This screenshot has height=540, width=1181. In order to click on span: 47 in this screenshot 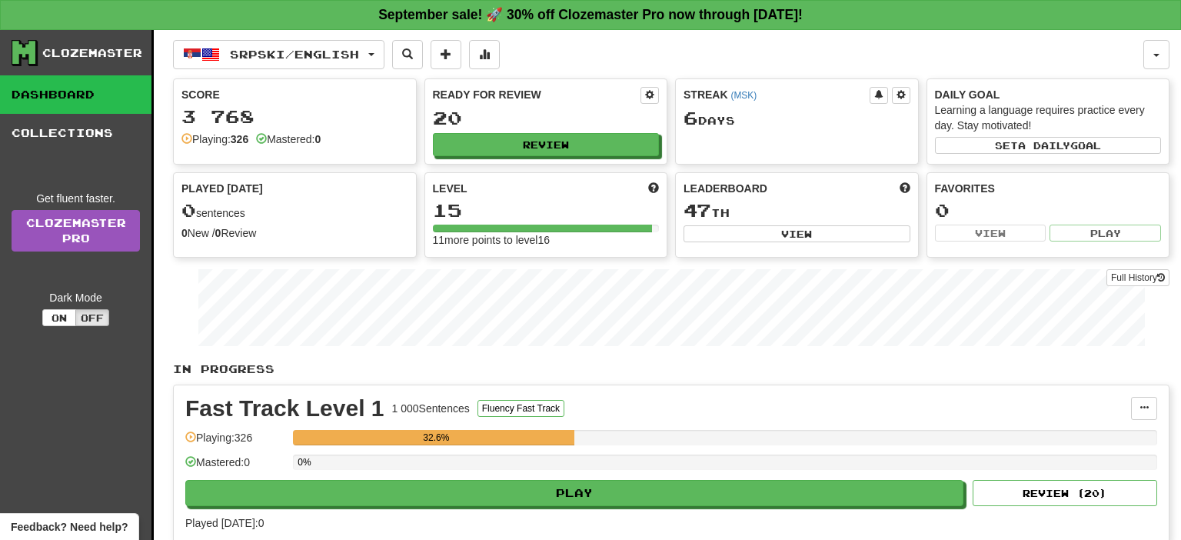, I will do `click(698, 210)`.